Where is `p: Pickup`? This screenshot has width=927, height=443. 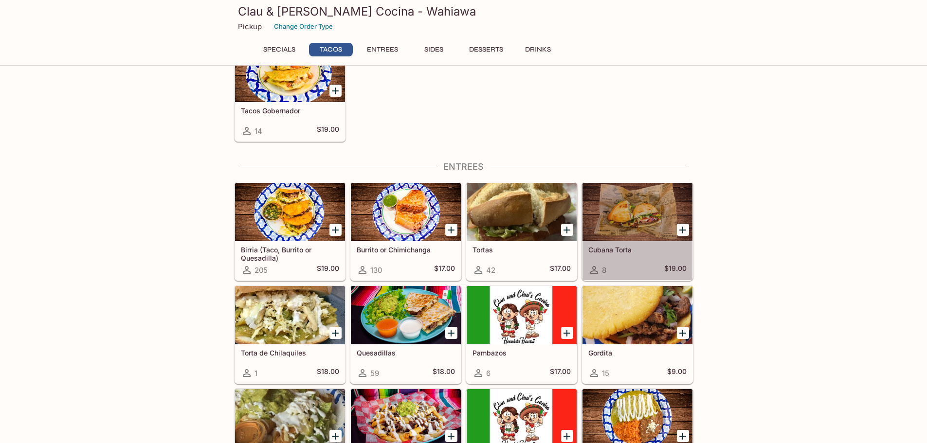 p: Pickup is located at coordinates (250, 26).